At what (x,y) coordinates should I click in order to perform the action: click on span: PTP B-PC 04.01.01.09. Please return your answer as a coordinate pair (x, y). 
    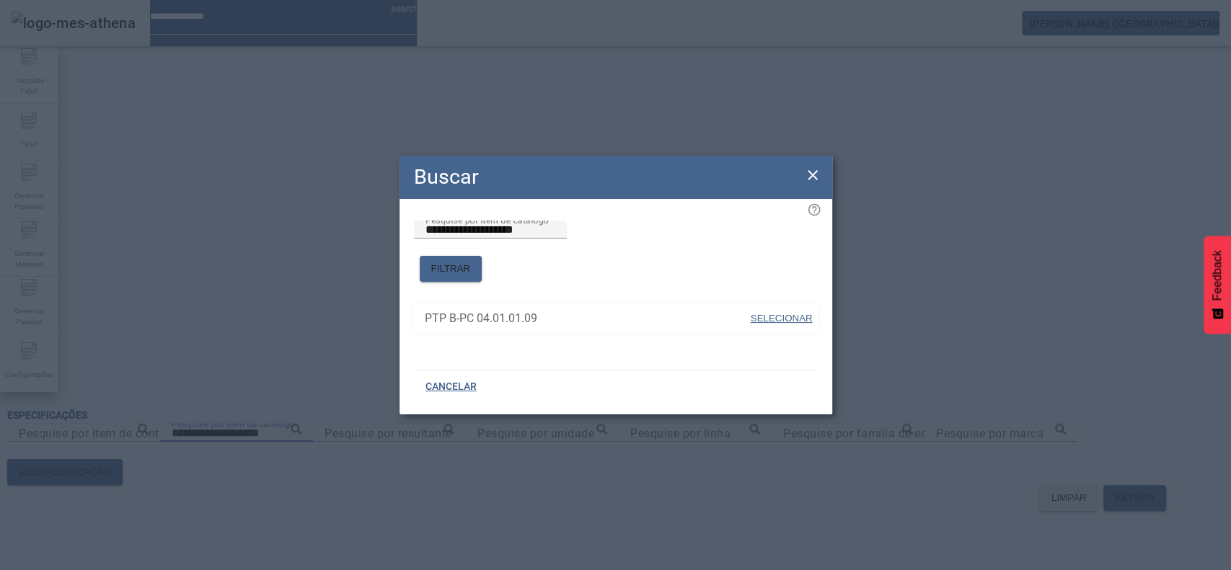
    Looking at the image, I should click on (587, 319).